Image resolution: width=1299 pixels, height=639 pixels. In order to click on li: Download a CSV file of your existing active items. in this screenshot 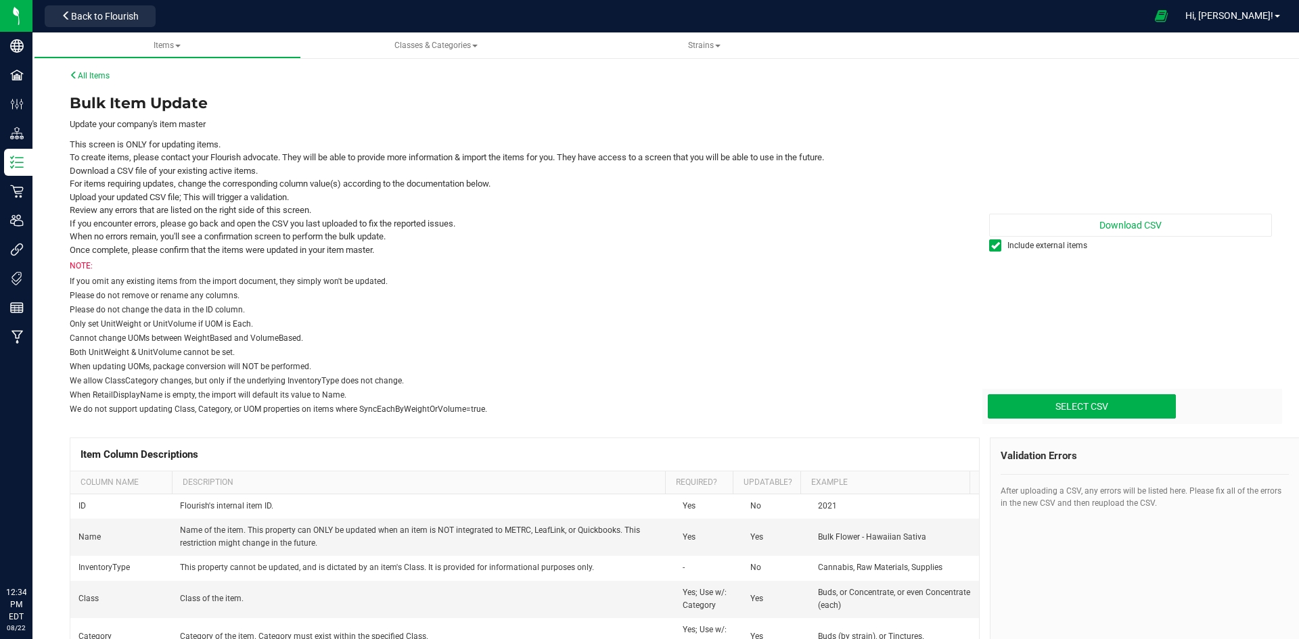, I will do `click(514, 171)`.